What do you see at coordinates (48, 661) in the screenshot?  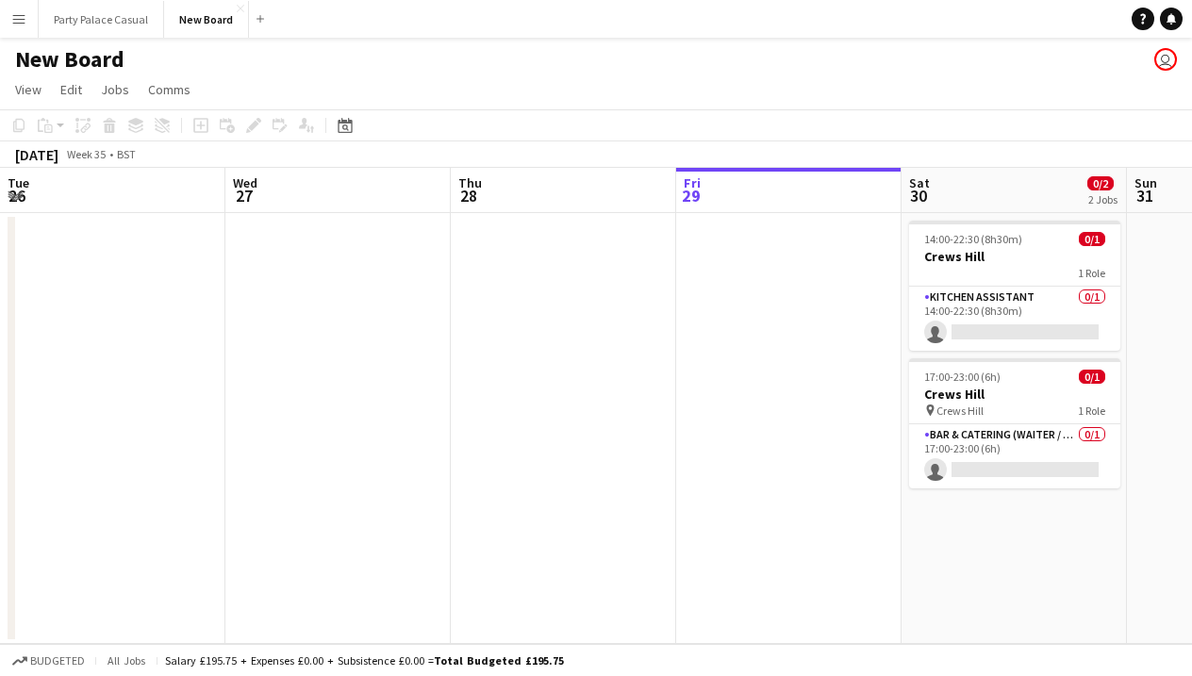 I see `button: Budgeted` at bounding box center [48, 661].